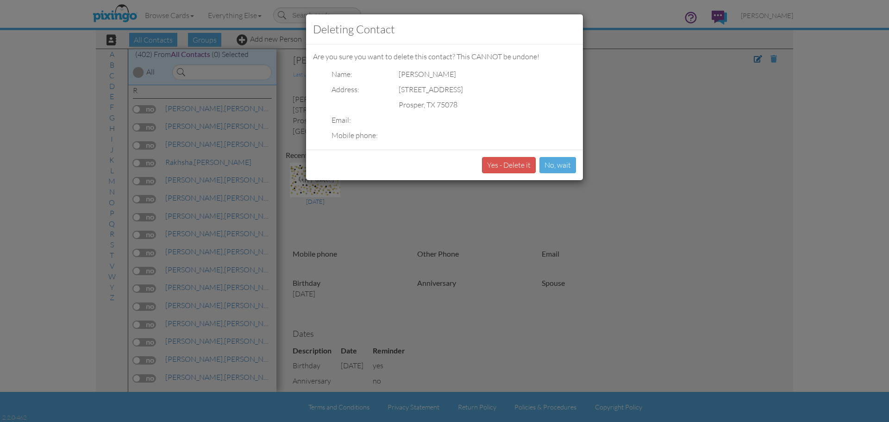  Describe the element at coordinates (557, 165) in the screenshot. I see `button: No, wait` at that location.